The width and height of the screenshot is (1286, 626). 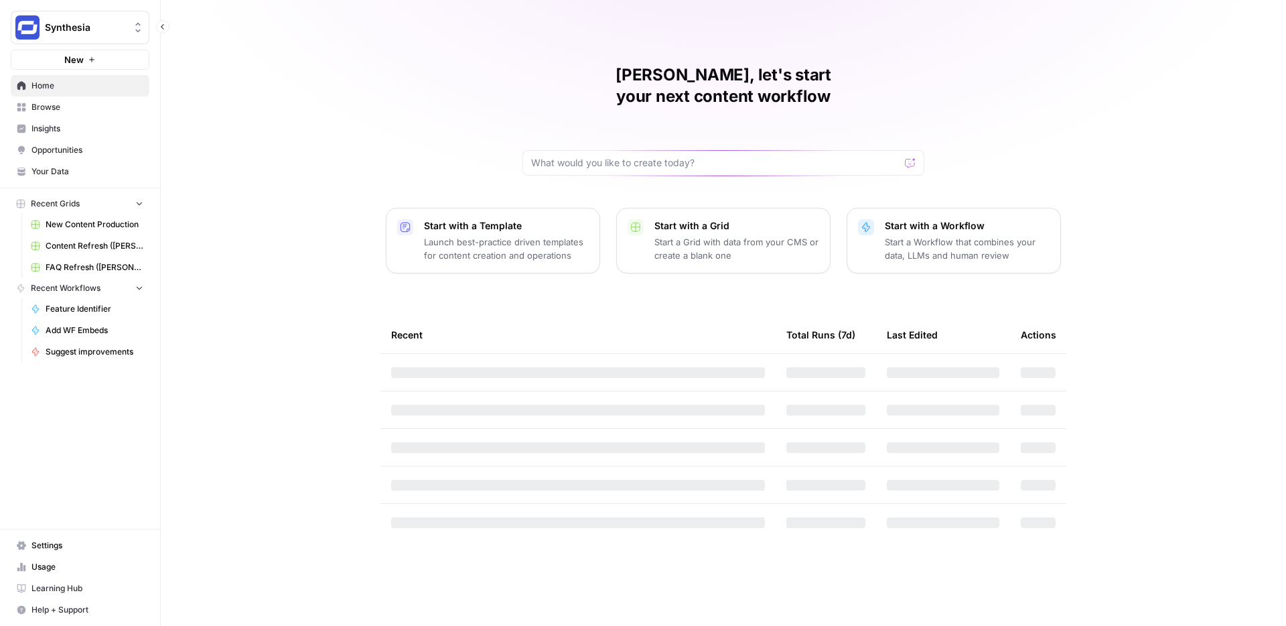 I want to click on span: Recent Workflows, so click(x=66, y=288).